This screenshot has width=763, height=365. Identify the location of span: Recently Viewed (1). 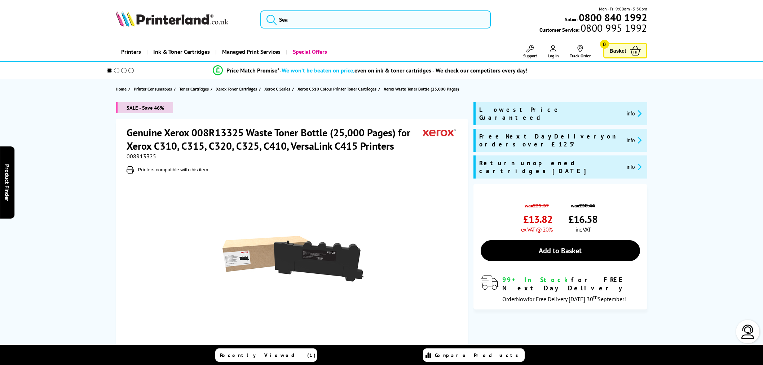
(268, 355).